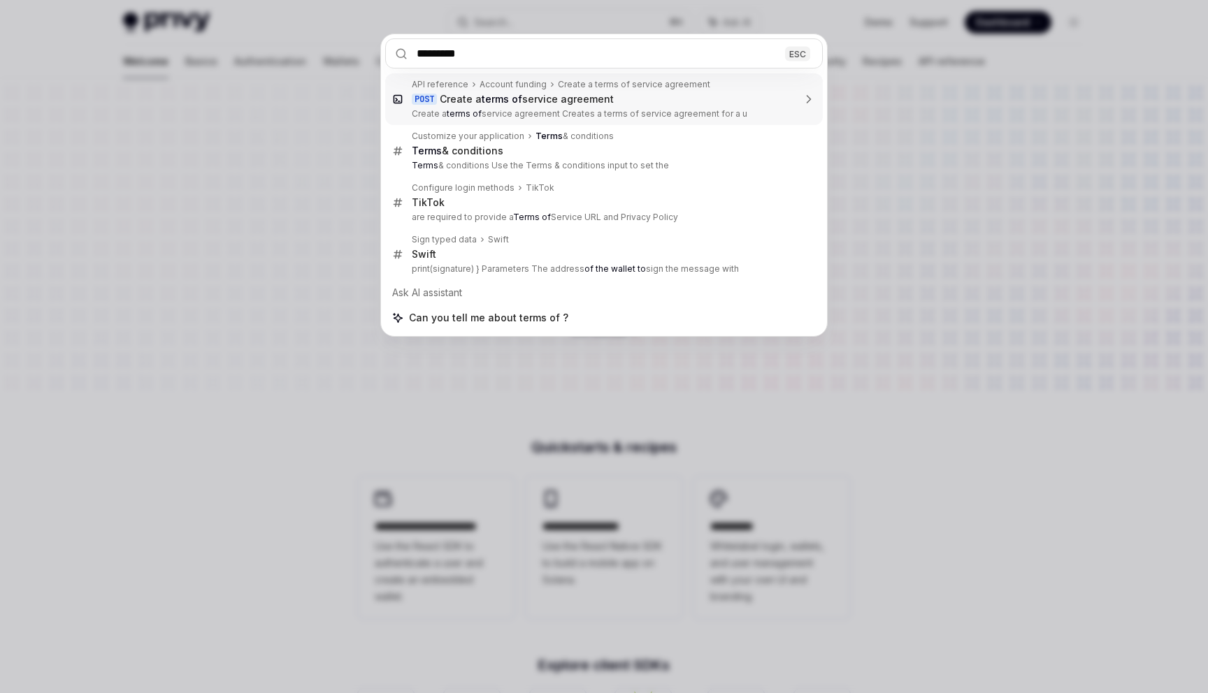 Image resolution: width=1208 pixels, height=693 pixels. What do you see at coordinates (602, 269) in the screenshot?
I see `p: print(signature) } Parameters The address sign the message with` at bounding box center [602, 269].